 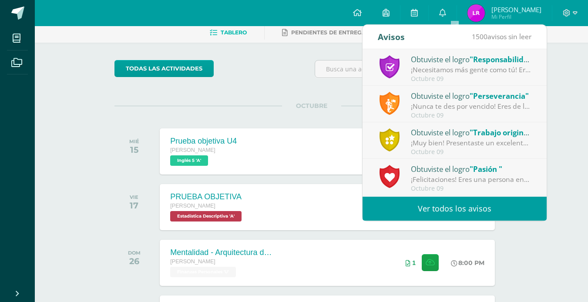 I want to click on div: VIE, so click(x=134, y=197).